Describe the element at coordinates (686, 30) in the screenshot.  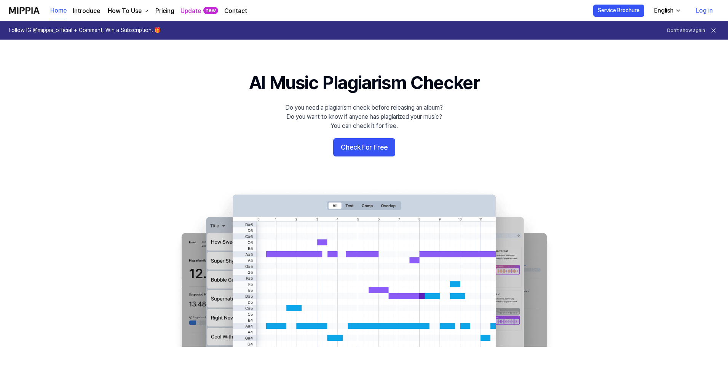
I see `button: Don't show again` at that location.